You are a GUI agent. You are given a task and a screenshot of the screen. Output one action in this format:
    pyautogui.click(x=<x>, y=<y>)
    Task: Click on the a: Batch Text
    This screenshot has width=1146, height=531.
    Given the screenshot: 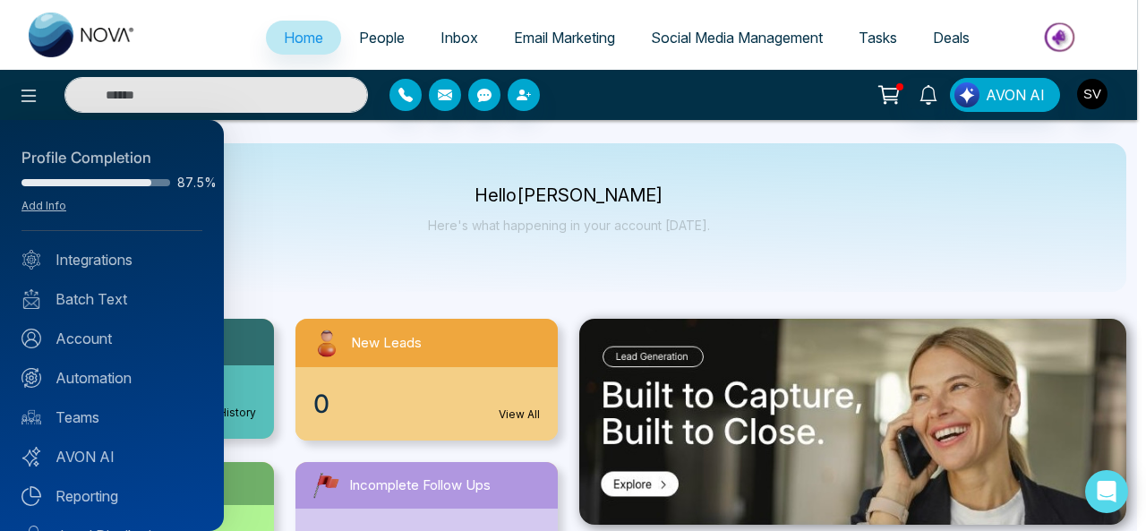 What is the action you would take?
    pyautogui.click(x=112, y=299)
    